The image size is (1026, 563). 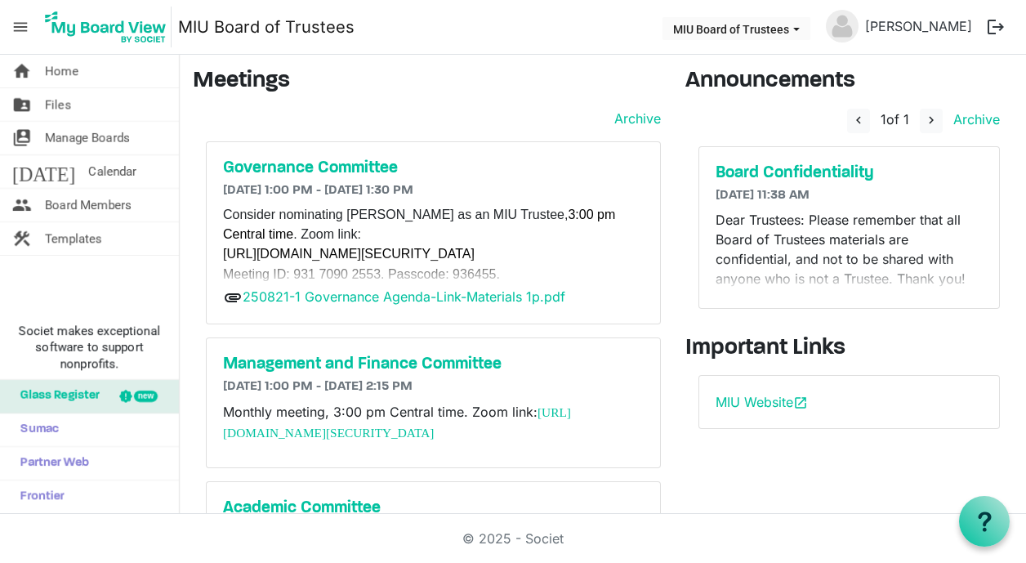 I want to click on span: Glass Register, so click(x=56, y=396).